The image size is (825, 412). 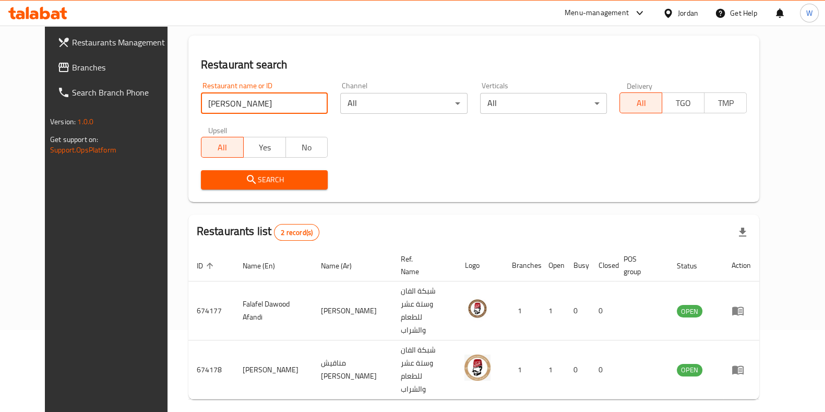 What do you see at coordinates (640, 86) in the screenshot?
I see `label: Delivery` at bounding box center [640, 86].